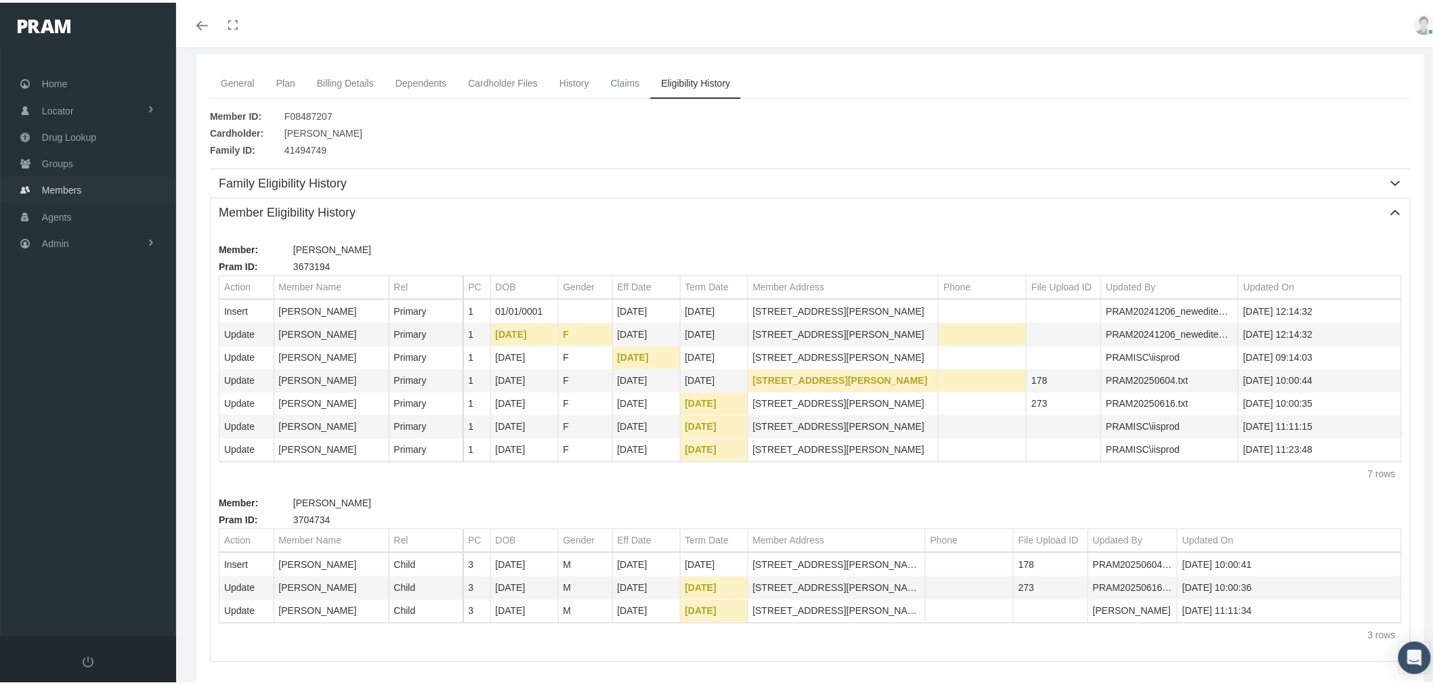  What do you see at coordinates (625, 81) in the screenshot?
I see `a: Claims` at bounding box center [625, 81].